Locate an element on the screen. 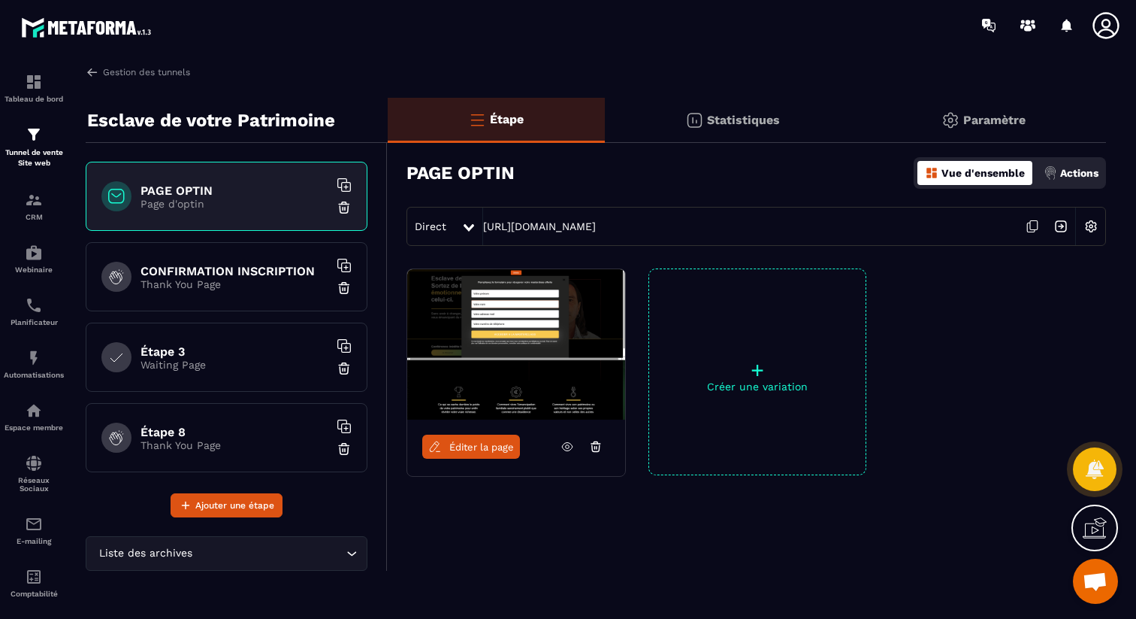 This screenshot has width=1136, height=619. a: Gestion des tunnels is located at coordinates (138, 72).